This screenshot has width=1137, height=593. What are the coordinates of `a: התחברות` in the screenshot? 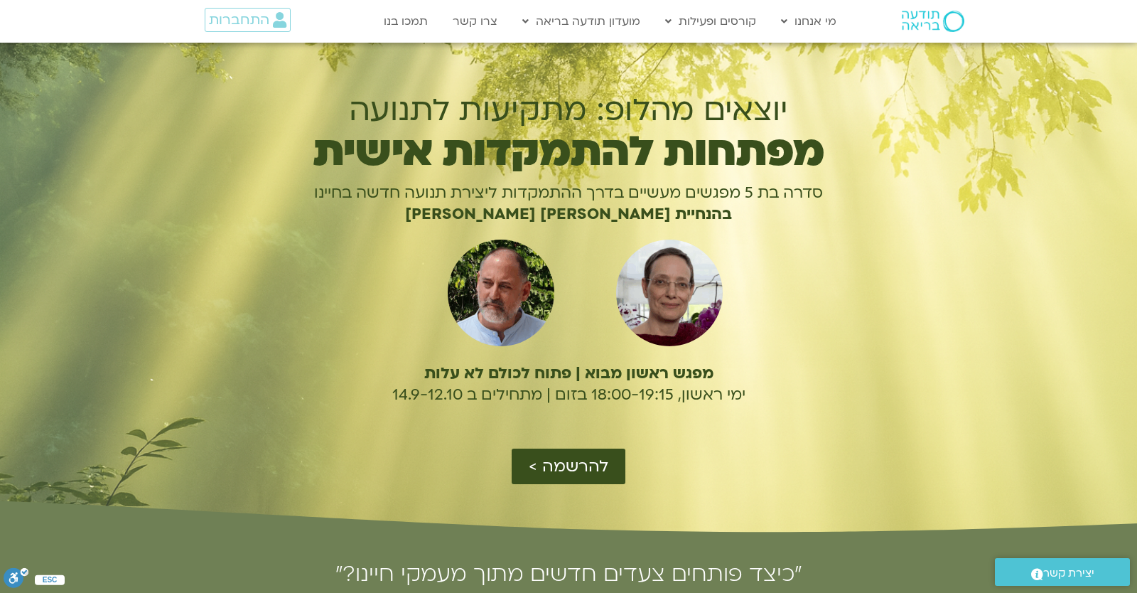 It's located at (247, 20).